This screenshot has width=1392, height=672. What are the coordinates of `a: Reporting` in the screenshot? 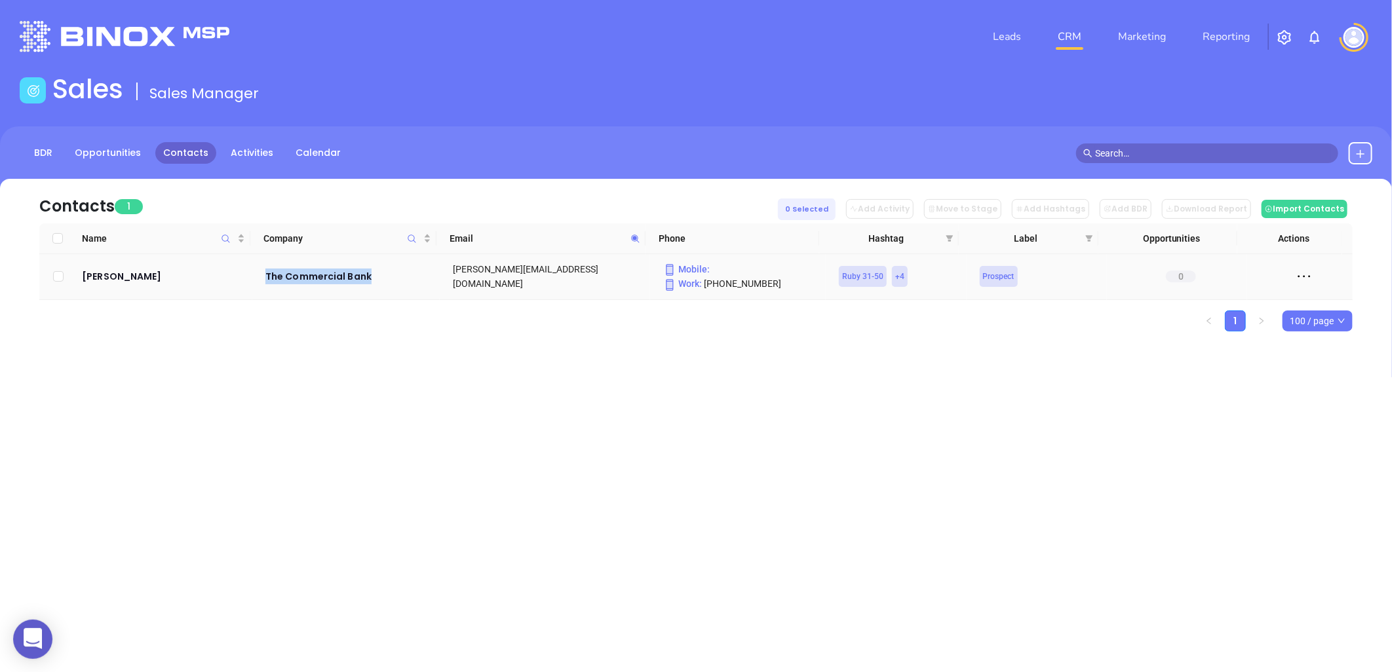 It's located at (1226, 37).